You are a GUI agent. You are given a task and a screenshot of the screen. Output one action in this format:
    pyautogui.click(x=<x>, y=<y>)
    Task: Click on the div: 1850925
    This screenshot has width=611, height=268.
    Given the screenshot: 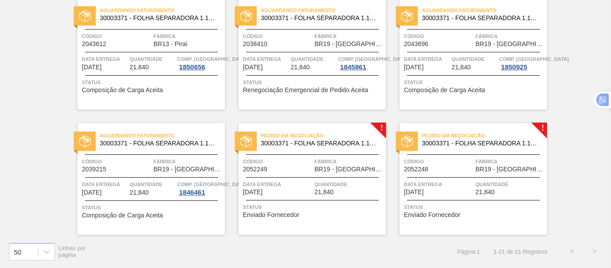 What is the action you would take?
    pyautogui.click(x=514, y=67)
    